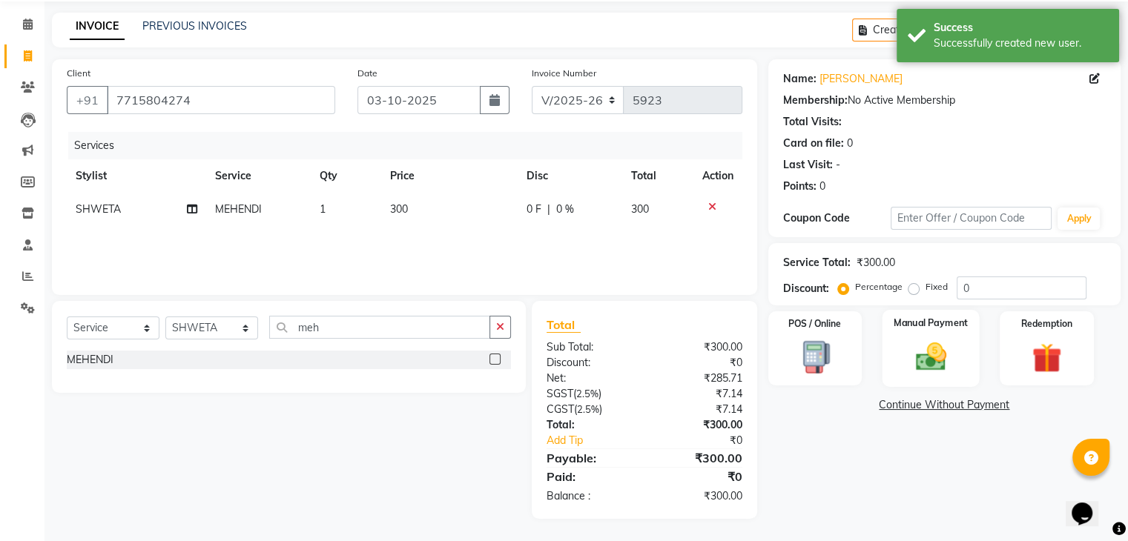 This screenshot has height=541, width=1128. Describe the element at coordinates (90, 360) in the screenshot. I see `div: MEHENDI` at that location.